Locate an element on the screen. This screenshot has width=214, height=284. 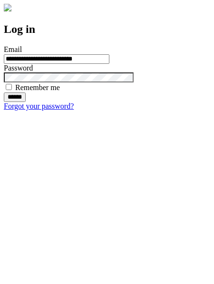
a: Forgot your password? is located at coordinates (39, 106).